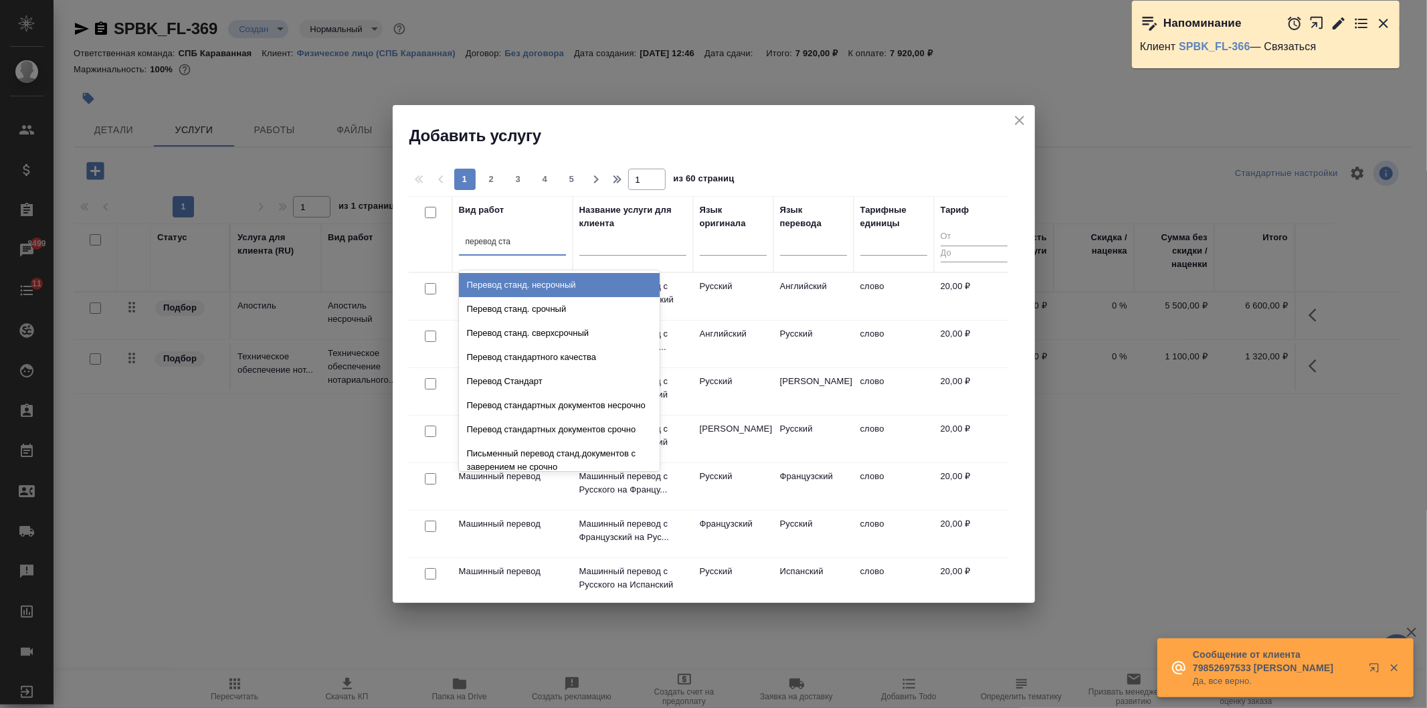  Describe the element at coordinates (559, 381) in the screenshot. I see `div: Перевод Стандарт` at that location.